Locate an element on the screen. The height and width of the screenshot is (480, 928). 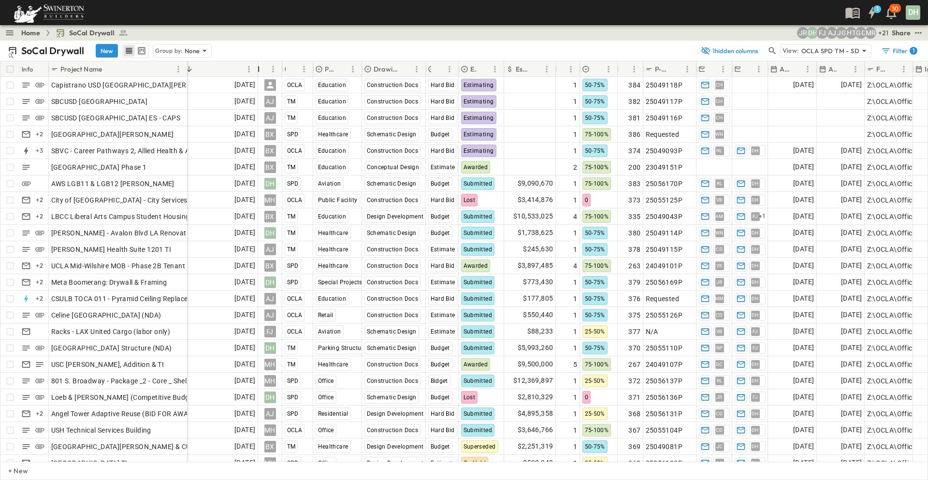
button: row view is located at coordinates (129, 51).